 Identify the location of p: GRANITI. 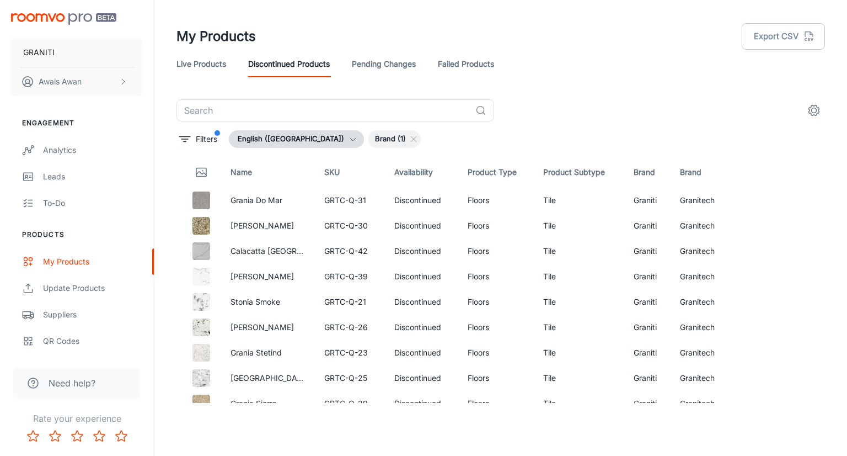
(39, 52).